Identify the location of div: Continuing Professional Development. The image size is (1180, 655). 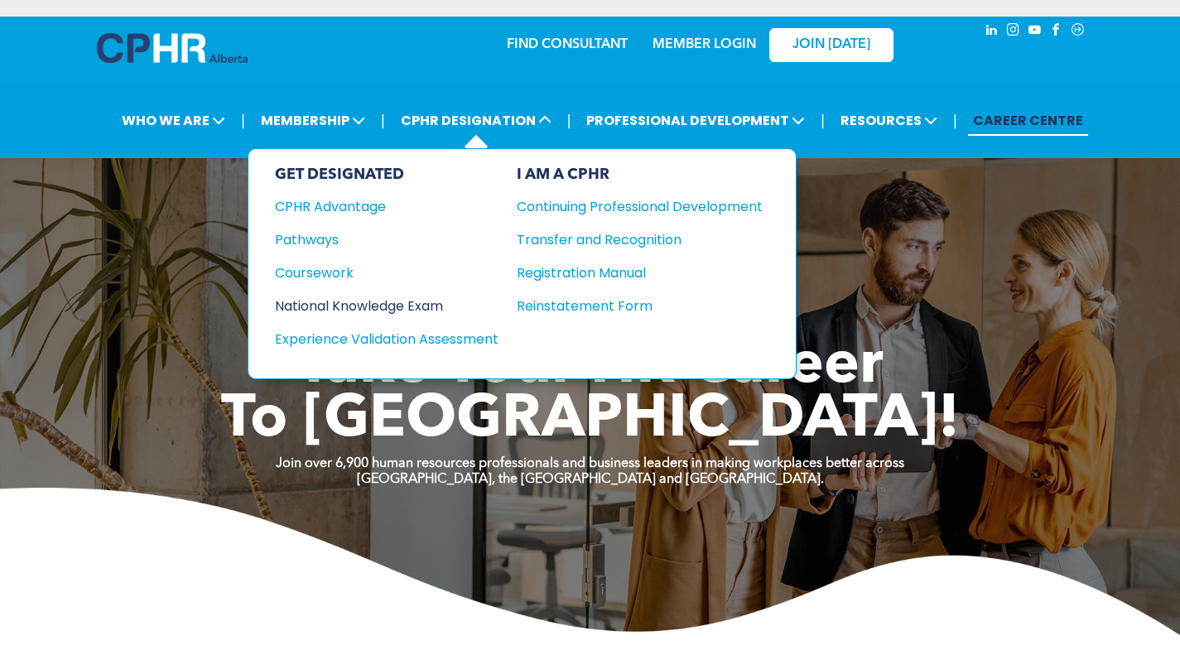
(627, 206).